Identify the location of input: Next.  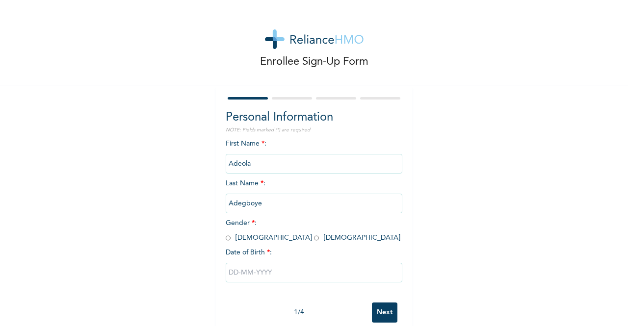
(385, 313).